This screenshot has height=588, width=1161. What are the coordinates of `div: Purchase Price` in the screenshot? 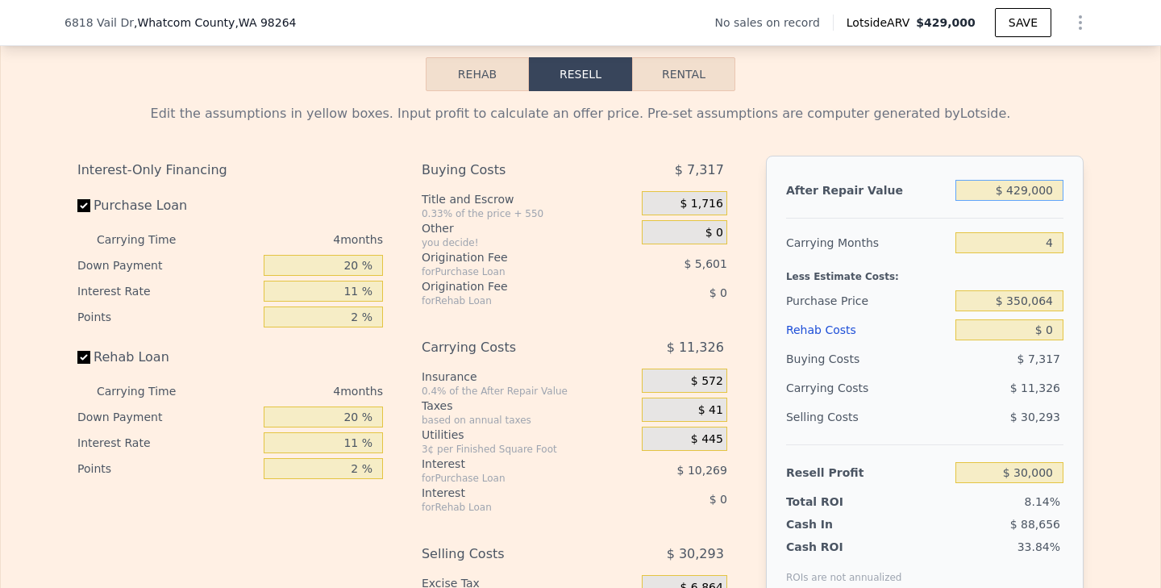 It's located at (868, 301).